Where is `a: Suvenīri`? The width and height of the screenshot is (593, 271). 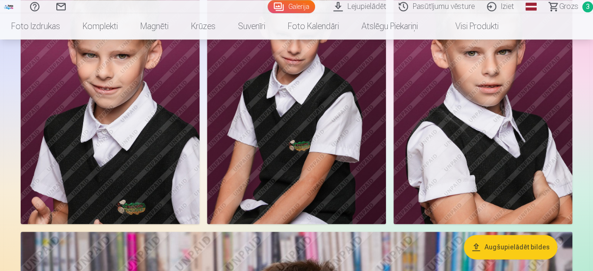 a: Suvenīri is located at coordinates (252, 26).